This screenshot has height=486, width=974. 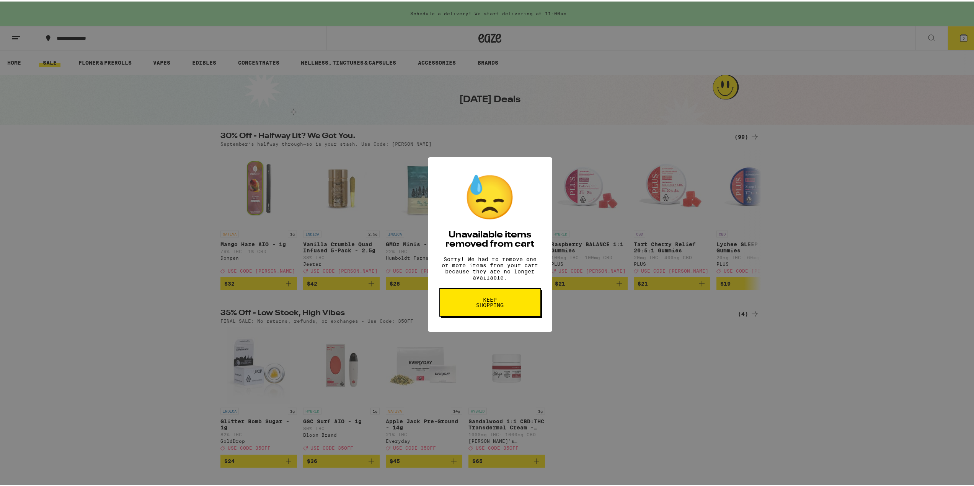 I want to click on p: Sorry! We had to remove one or more items from your cart because they are no longer available., so click(x=490, y=267).